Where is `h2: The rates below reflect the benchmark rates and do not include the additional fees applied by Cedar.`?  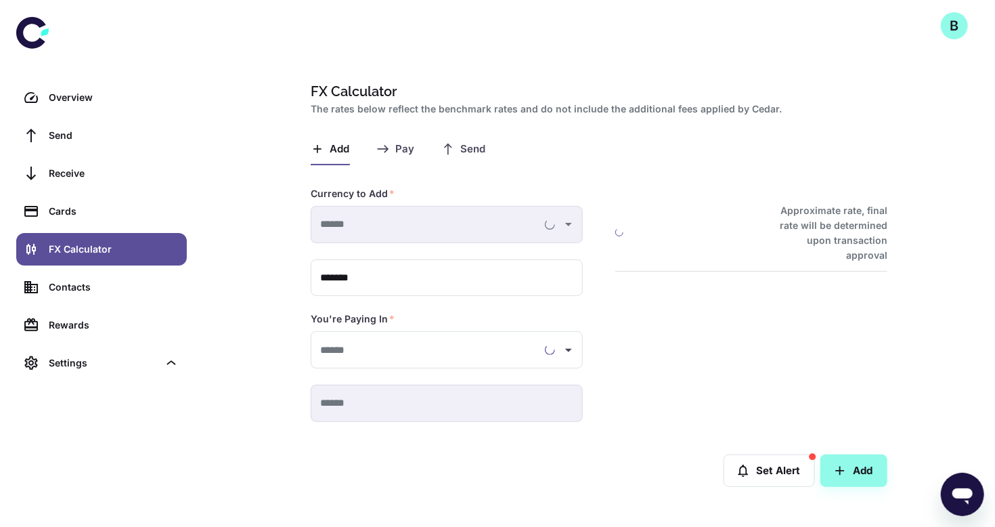
h2: The rates below reflect the benchmark rates and do not include the additional fees applied by Cedar. is located at coordinates (597, 109).